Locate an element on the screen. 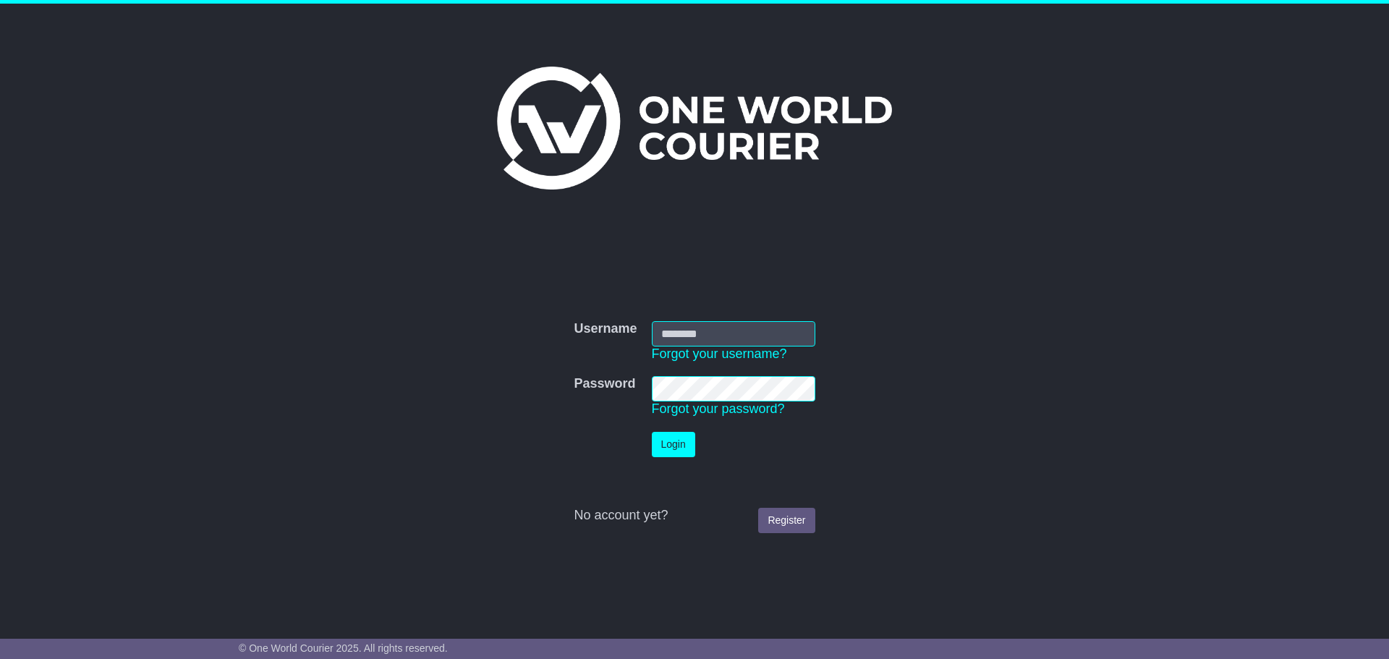 This screenshot has height=659, width=1389. button: Login is located at coordinates (673, 444).